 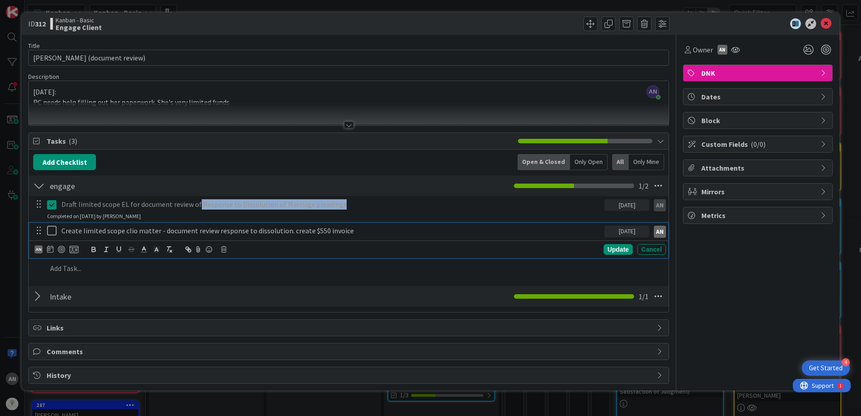 I want to click on div: Only Mine, so click(x=646, y=162).